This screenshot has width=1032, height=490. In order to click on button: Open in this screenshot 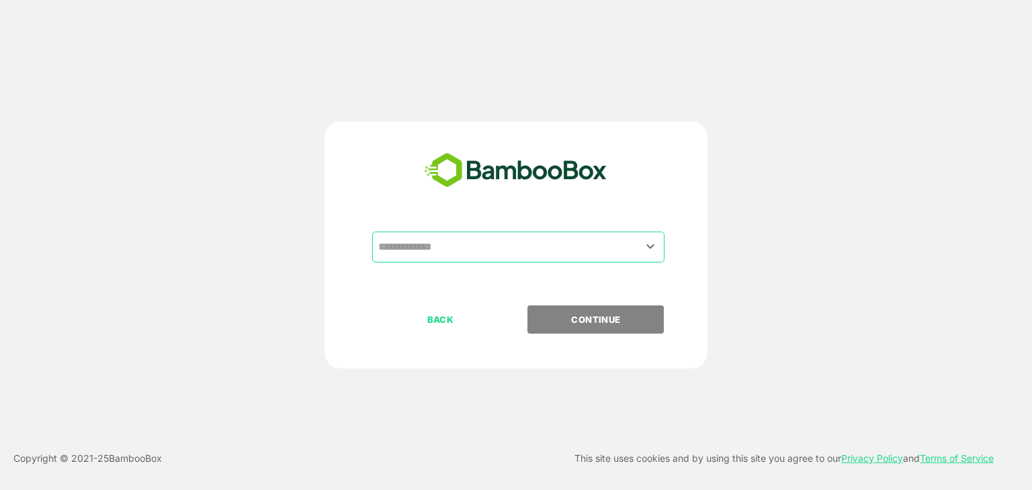, I will do `click(650, 246)`.